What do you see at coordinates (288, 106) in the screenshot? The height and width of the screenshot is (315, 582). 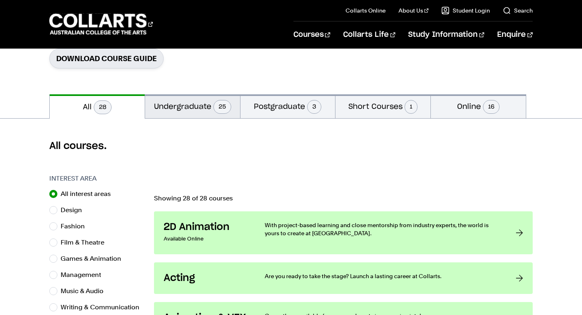 I see `button: Postgraduate3` at bounding box center [288, 106].